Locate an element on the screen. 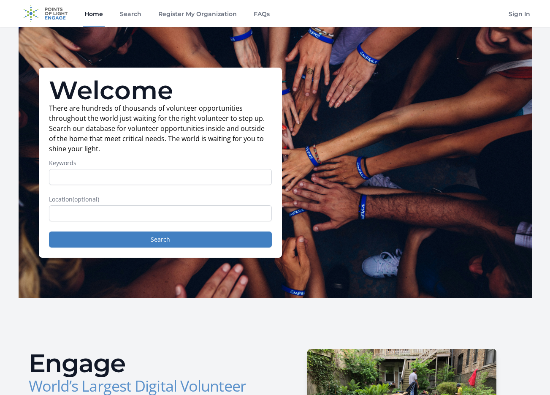 The image size is (550, 395). label: Location is located at coordinates (160, 199).